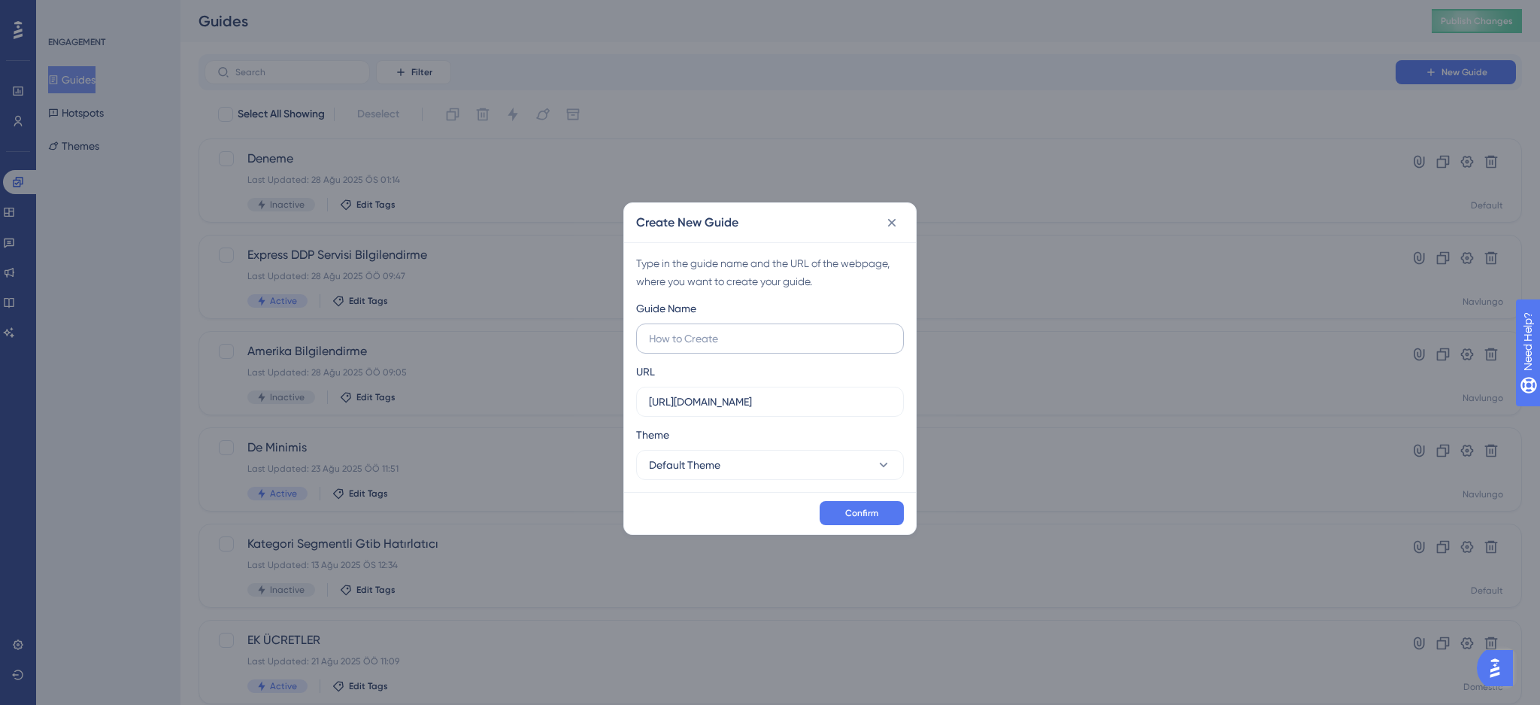 This screenshot has width=1540, height=705. I want to click on div: Guide Name, so click(666, 308).